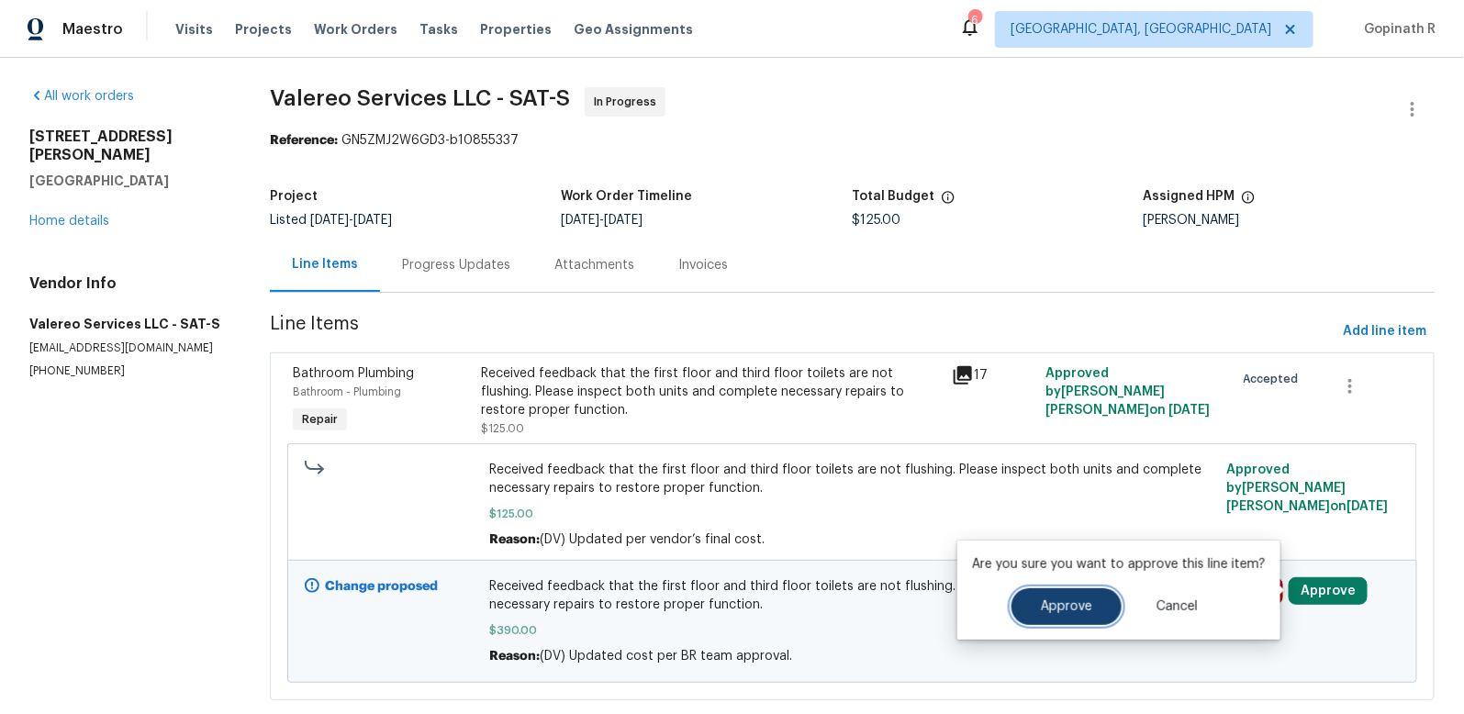 This screenshot has width=1464, height=714. I want to click on span: Bathroom Plumbing, so click(353, 374).